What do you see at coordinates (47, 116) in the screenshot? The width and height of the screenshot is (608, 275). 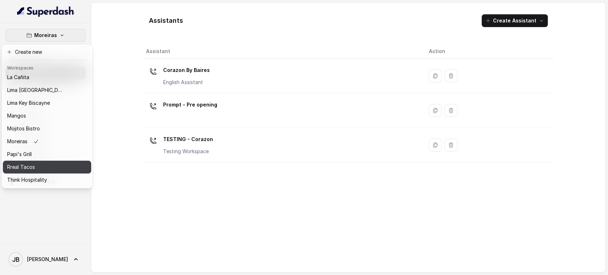 I see `div: Moreiras` at bounding box center [47, 116].